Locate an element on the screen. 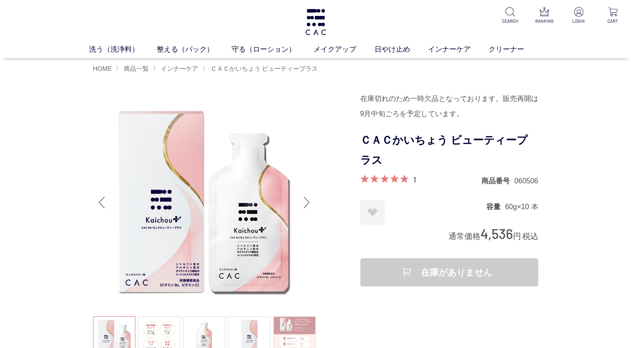 The height and width of the screenshot is (348, 631). a: HOME is located at coordinates (102, 69).